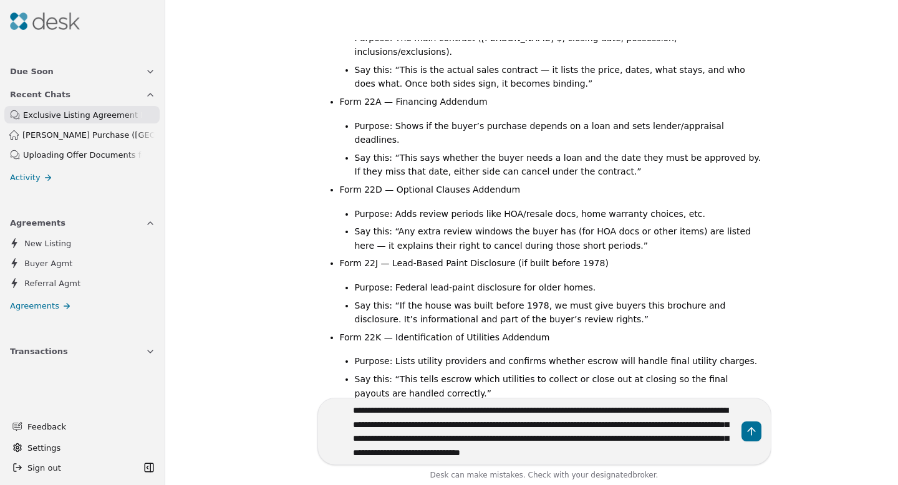 Image resolution: width=898 pixels, height=485 pixels. I want to click on span: Recent Chats, so click(40, 94).